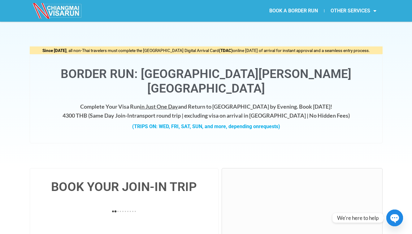 Image resolution: width=412 pixels, height=234 pixels. I want to click on span: in Just One Day, so click(159, 106).